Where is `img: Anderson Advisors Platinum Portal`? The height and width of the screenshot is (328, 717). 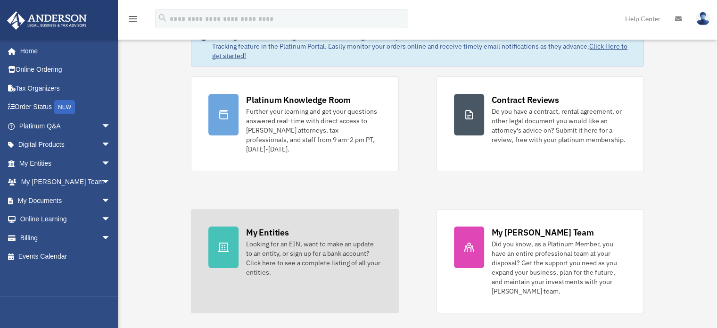
img: Anderson Advisors Platinum Portal is located at coordinates (47, 20).